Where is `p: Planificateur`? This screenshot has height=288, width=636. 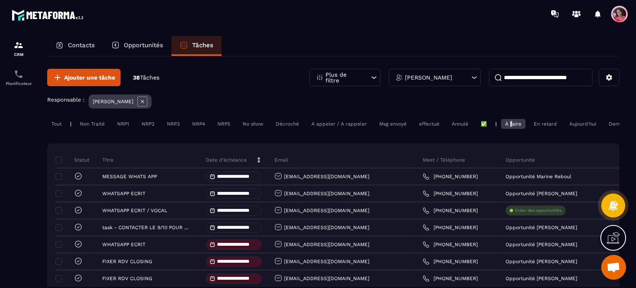
p: Planificateur is located at coordinates (19, 83).